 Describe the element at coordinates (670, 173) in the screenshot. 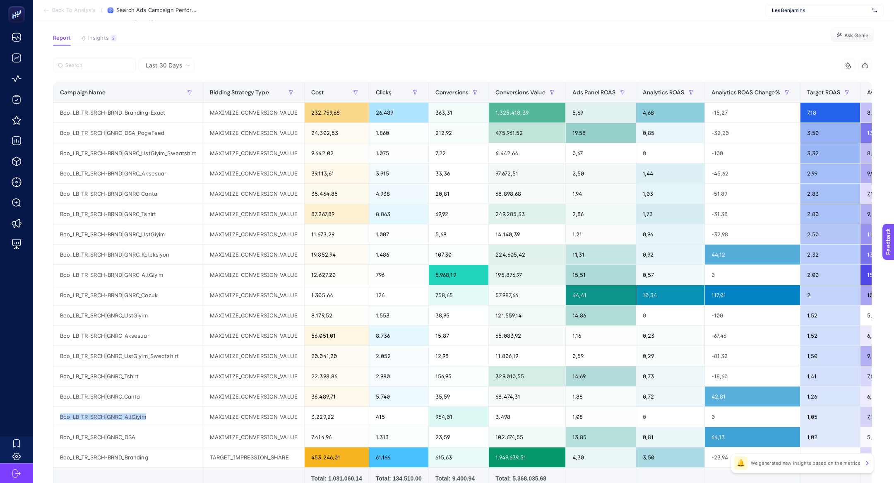

I see `div: 1,44` at that location.